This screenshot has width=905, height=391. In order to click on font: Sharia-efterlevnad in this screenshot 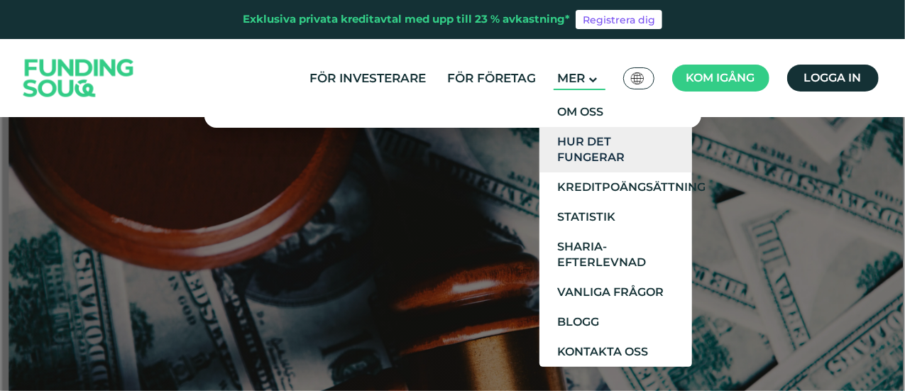, I will do `click(601, 254)`.